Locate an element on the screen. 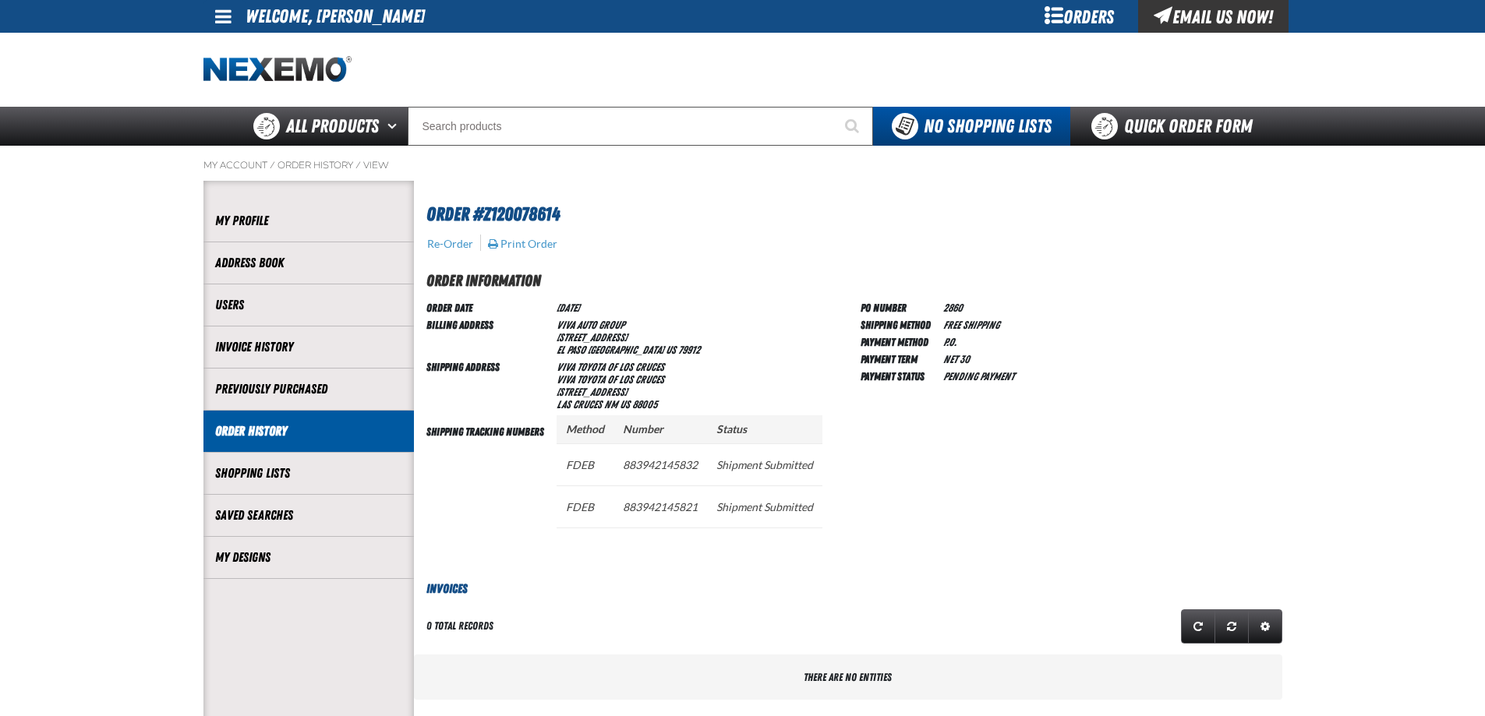  a: Quick Order Form is located at coordinates (1176, 126).